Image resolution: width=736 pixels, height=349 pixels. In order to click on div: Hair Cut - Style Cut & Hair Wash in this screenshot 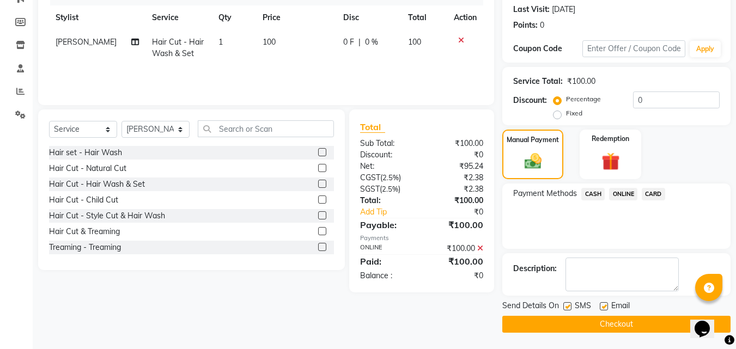, I will do `click(107, 216)`.